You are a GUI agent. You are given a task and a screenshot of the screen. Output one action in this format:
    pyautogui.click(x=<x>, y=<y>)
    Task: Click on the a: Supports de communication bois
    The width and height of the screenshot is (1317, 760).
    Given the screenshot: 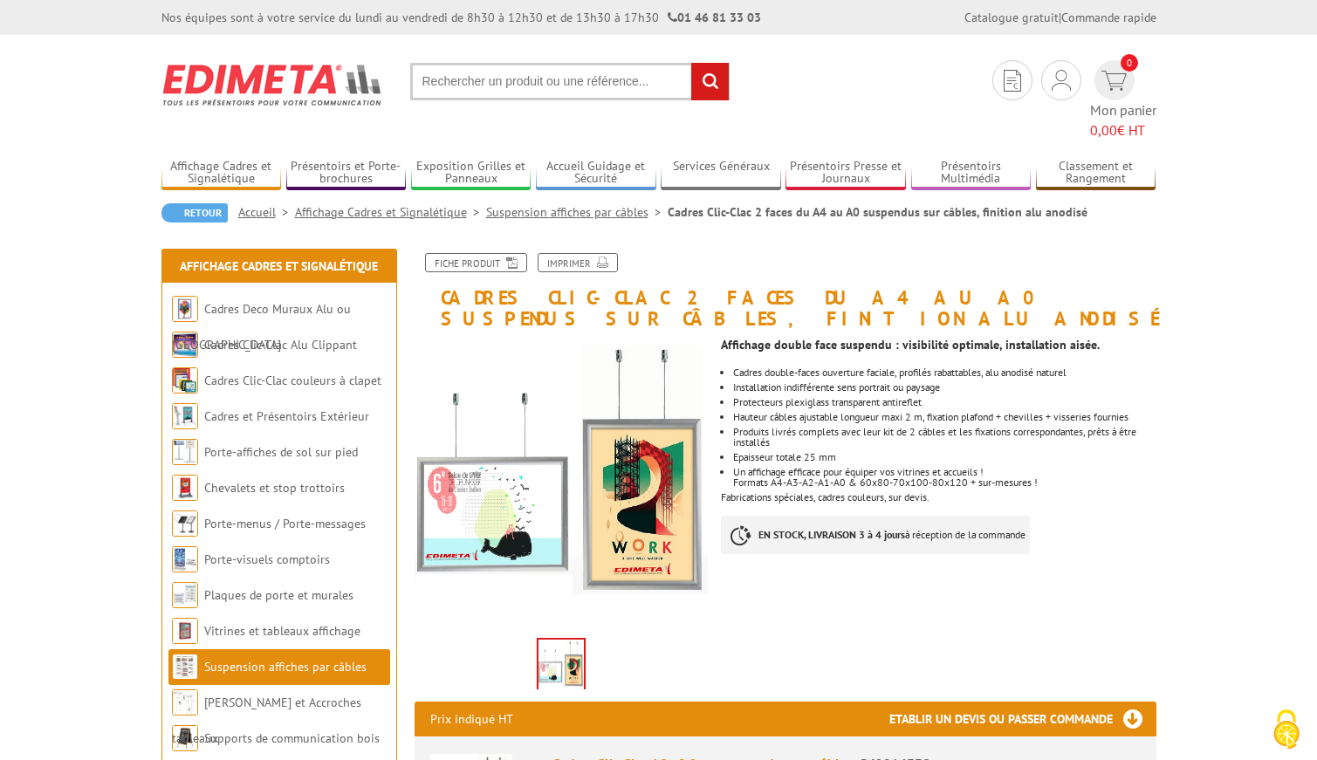 What is the action you would take?
    pyautogui.click(x=291, y=738)
    